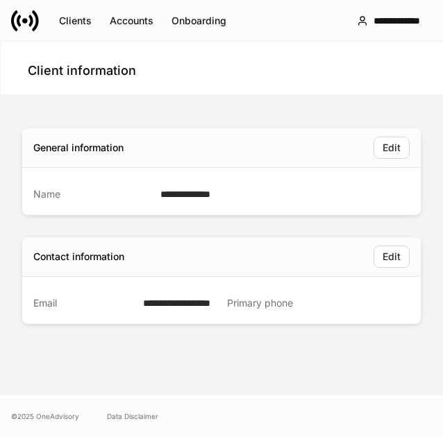  What do you see at coordinates (92, 194) in the screenshot?
I see `div: Name` at bounding box center [92, 194].